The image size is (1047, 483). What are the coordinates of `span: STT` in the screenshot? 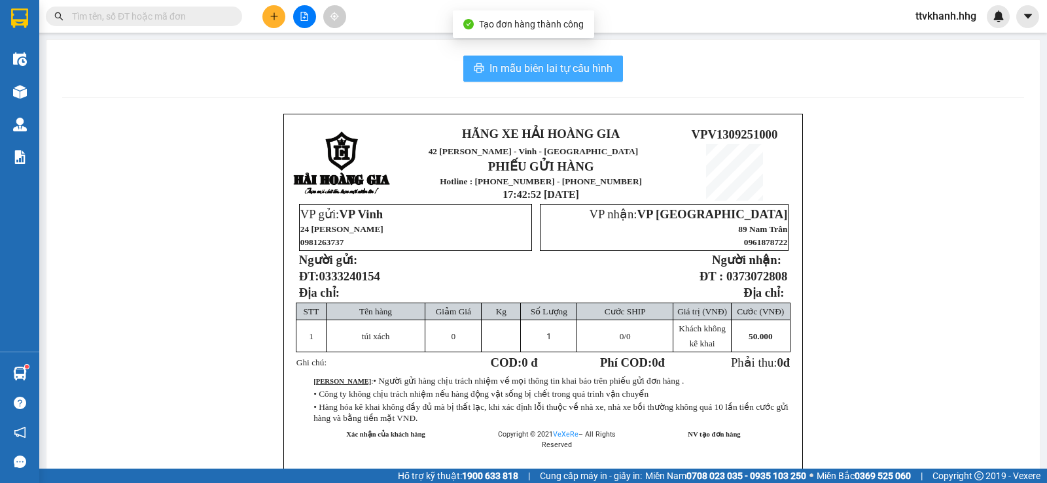 It's located at (311, 311).